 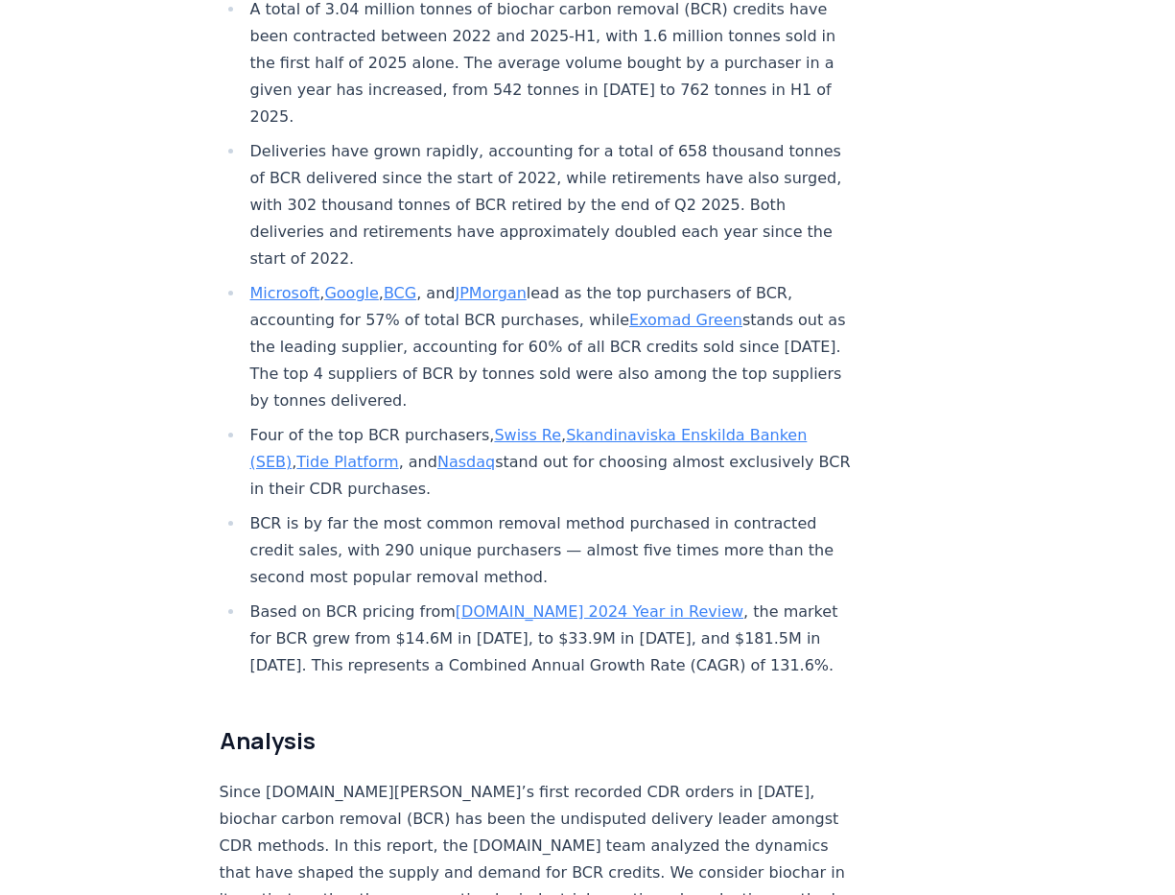 What do you see at coordinates (466, 461) in the screenshot?
I see `a: Nasdaq` at bounding box center [466, 461].